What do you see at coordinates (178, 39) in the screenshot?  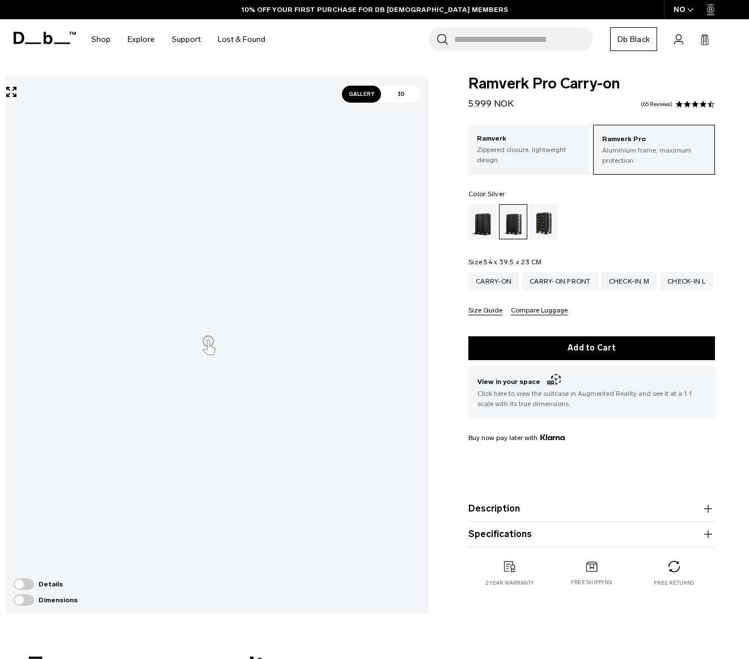 I see `nav: Main Navigation` at bounding box center [178, 39].